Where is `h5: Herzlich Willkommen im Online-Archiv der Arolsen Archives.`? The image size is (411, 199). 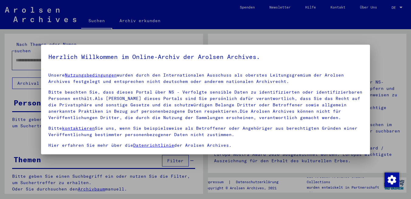
h5: Herzlich Willkommen im Online-Archiv der Arolsen Archives. is located at coordinates (206, 57).